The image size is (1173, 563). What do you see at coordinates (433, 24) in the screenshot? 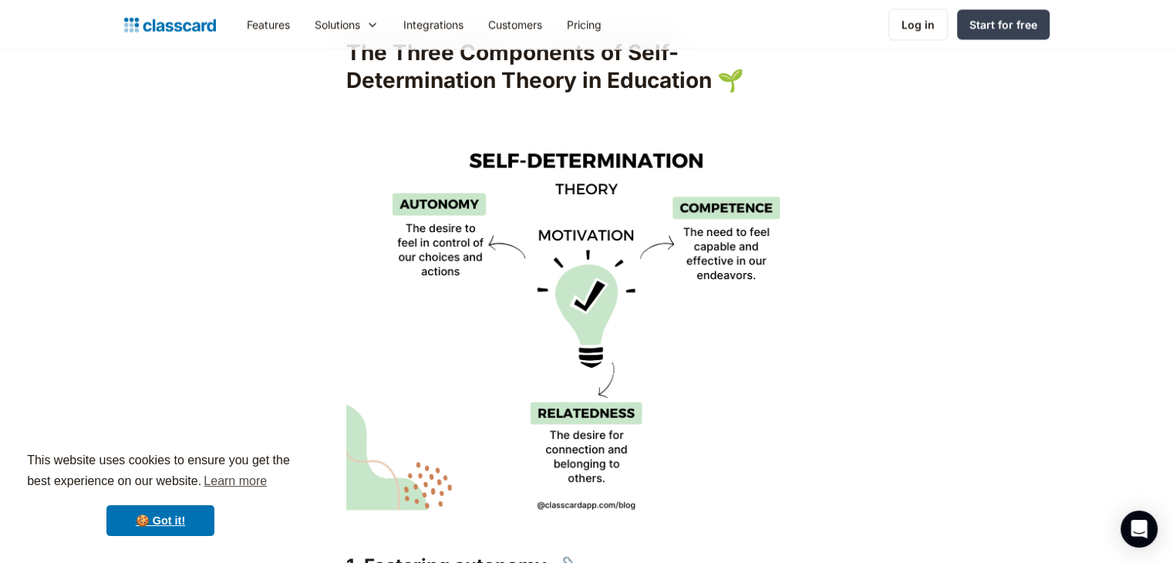
I see `a: Integrations` at bounding box center [433, 24].